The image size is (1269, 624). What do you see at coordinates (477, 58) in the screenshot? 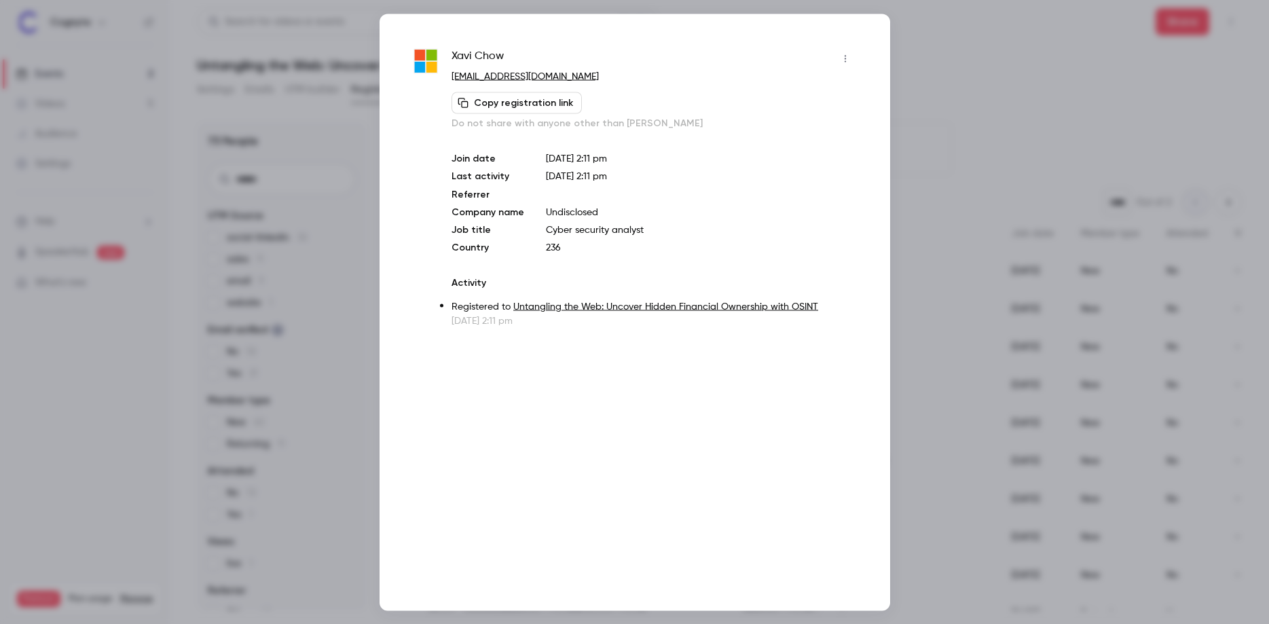
I see `span: Xavi Chow` at bounding box center [477, 58].